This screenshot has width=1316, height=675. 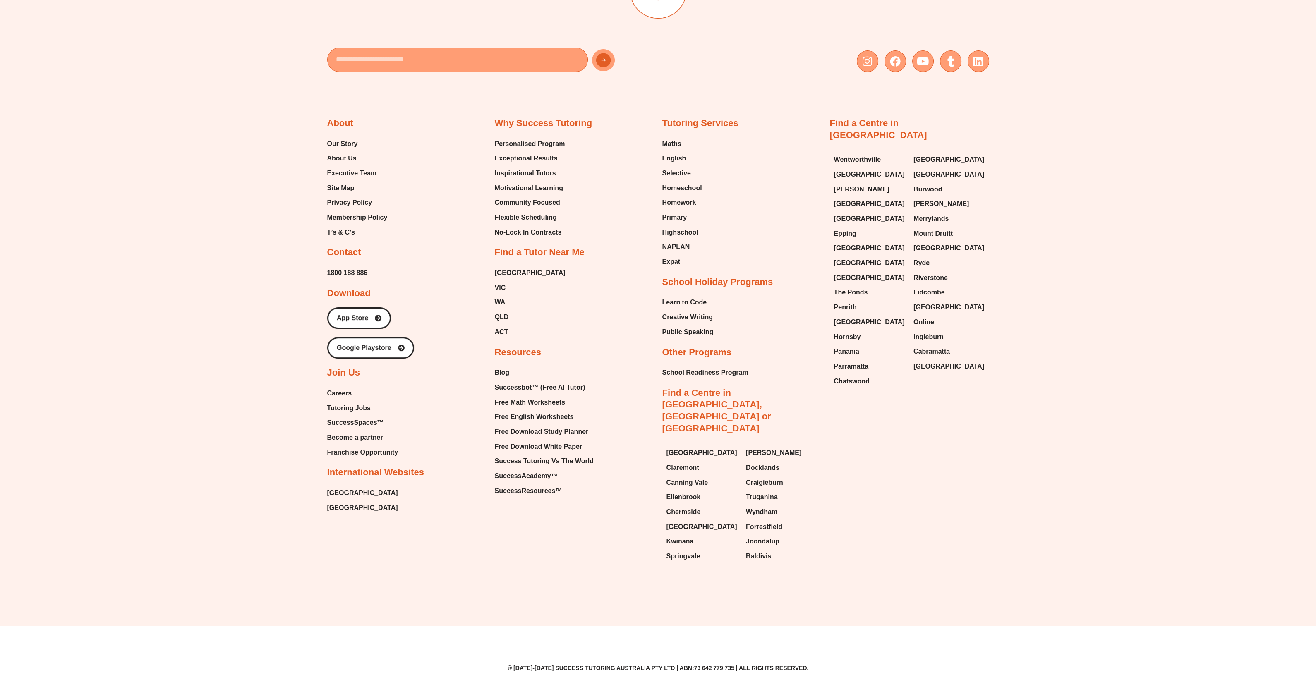 What do you see at coordinates (544, 417) in the screenshot?
I see `a: Free English Worksheets` at bounding box center [544, 417].